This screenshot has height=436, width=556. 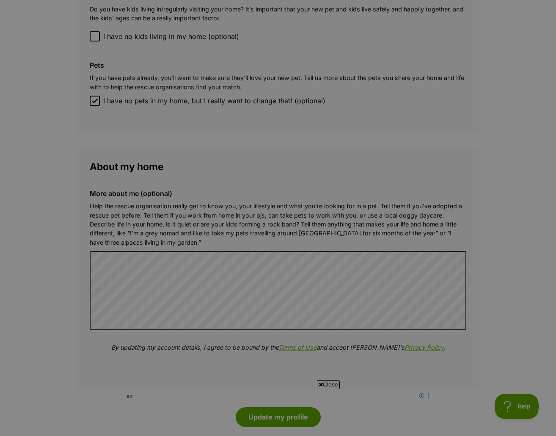 What do you see at coordinates (278, 65) in the screenshot?
I see `label: Pets` at bounding box center [278, 65].